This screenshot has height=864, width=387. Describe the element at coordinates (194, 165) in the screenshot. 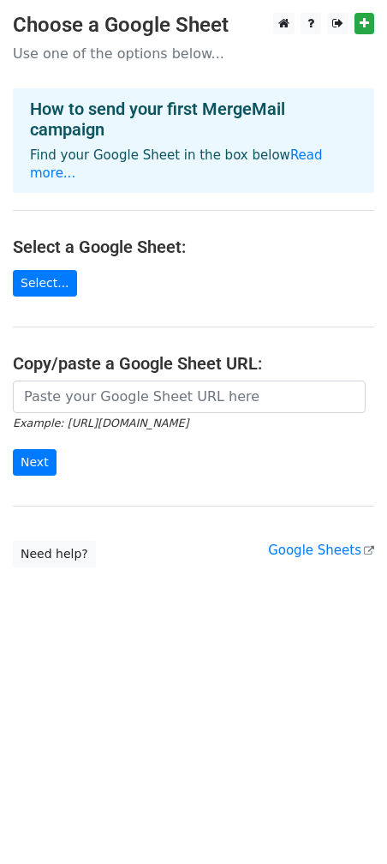

I see `p: Find your Google Sheet in the box below` at that location.